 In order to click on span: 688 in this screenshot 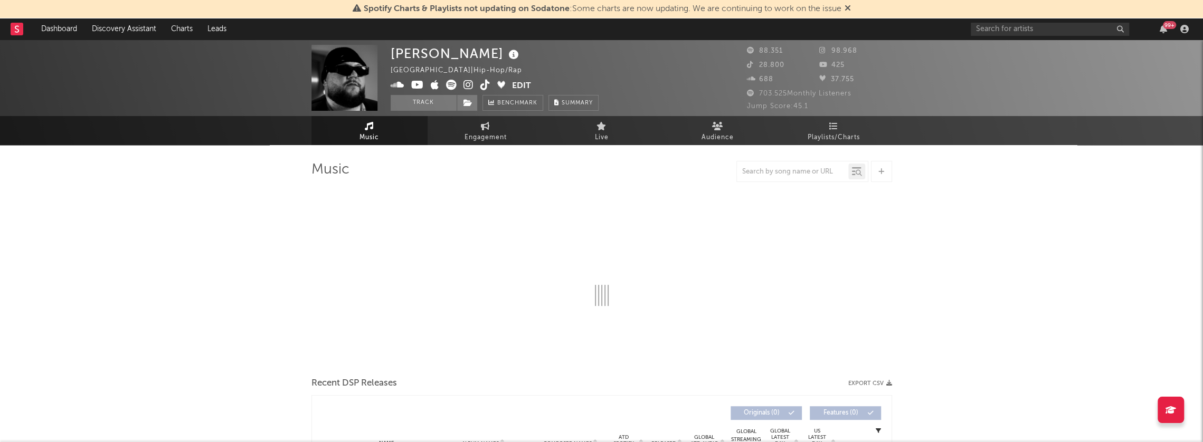, I will do `click(760, 79)`.